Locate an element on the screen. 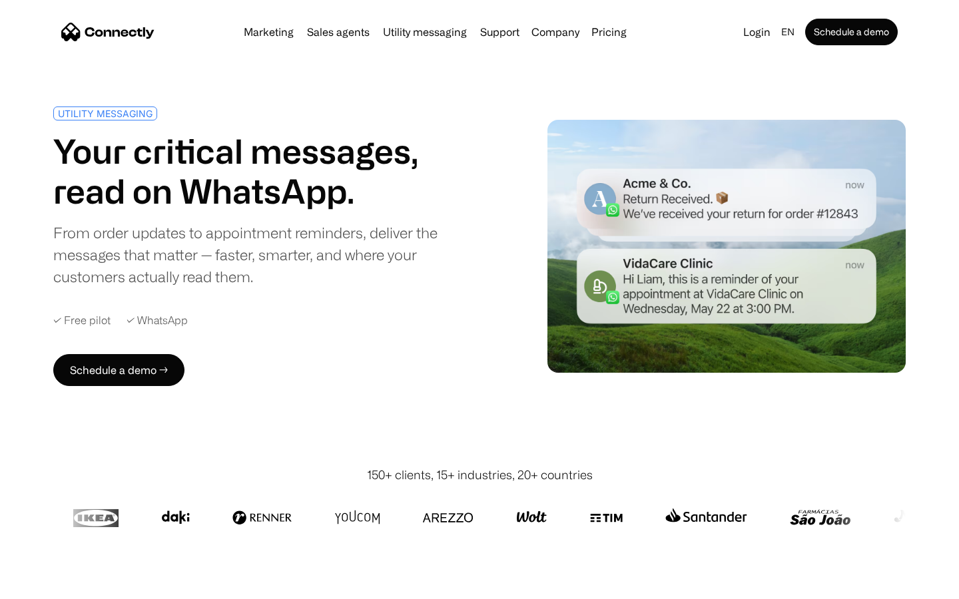 This screenshot has height=599, width=959. a: Schedule a demo → is located at coordinates (118, 370).